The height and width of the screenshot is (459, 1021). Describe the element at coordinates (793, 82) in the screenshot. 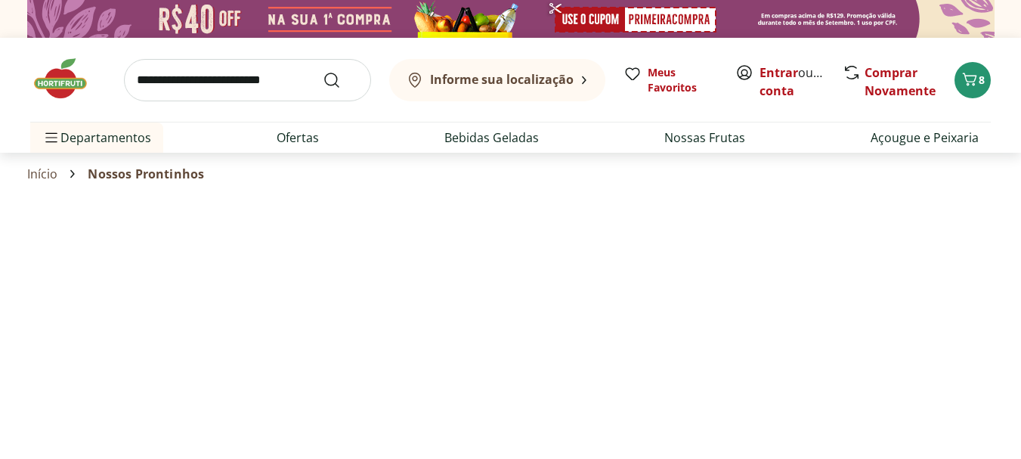

I see `span: ou` at that location.